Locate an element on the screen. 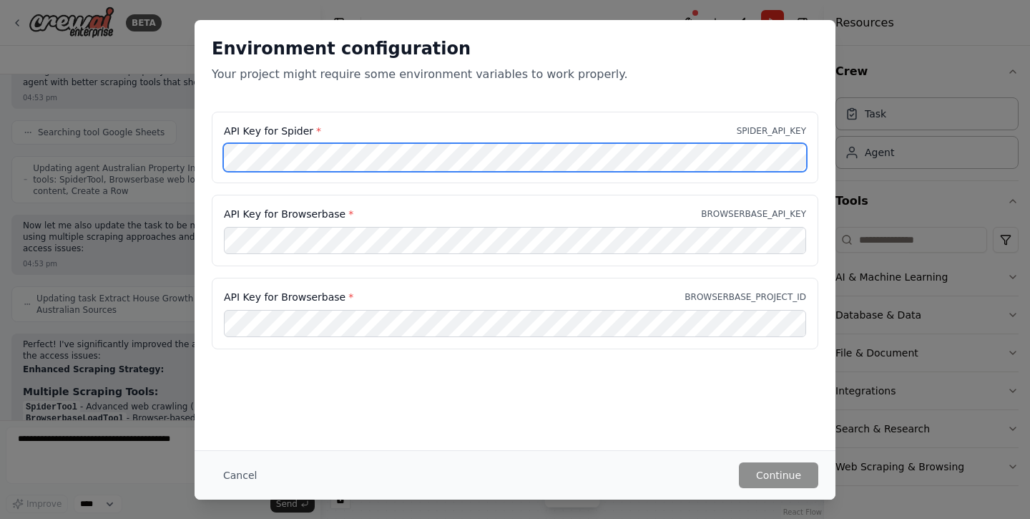 This screenshot has height=519, width=1030. h2: Environment configuration is located at coordinates (515, 49).